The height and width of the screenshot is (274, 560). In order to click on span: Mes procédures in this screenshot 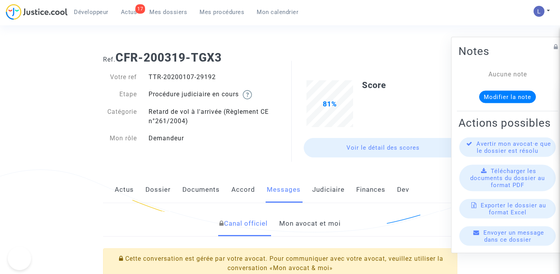, I will do `click(222, 12)`.